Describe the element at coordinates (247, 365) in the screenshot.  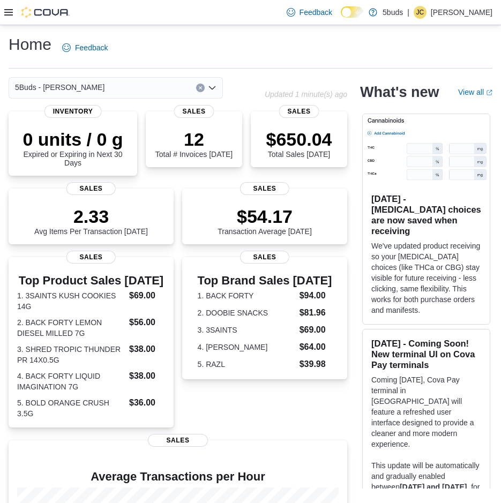
I see `dt: 5. RAZL` at that location.